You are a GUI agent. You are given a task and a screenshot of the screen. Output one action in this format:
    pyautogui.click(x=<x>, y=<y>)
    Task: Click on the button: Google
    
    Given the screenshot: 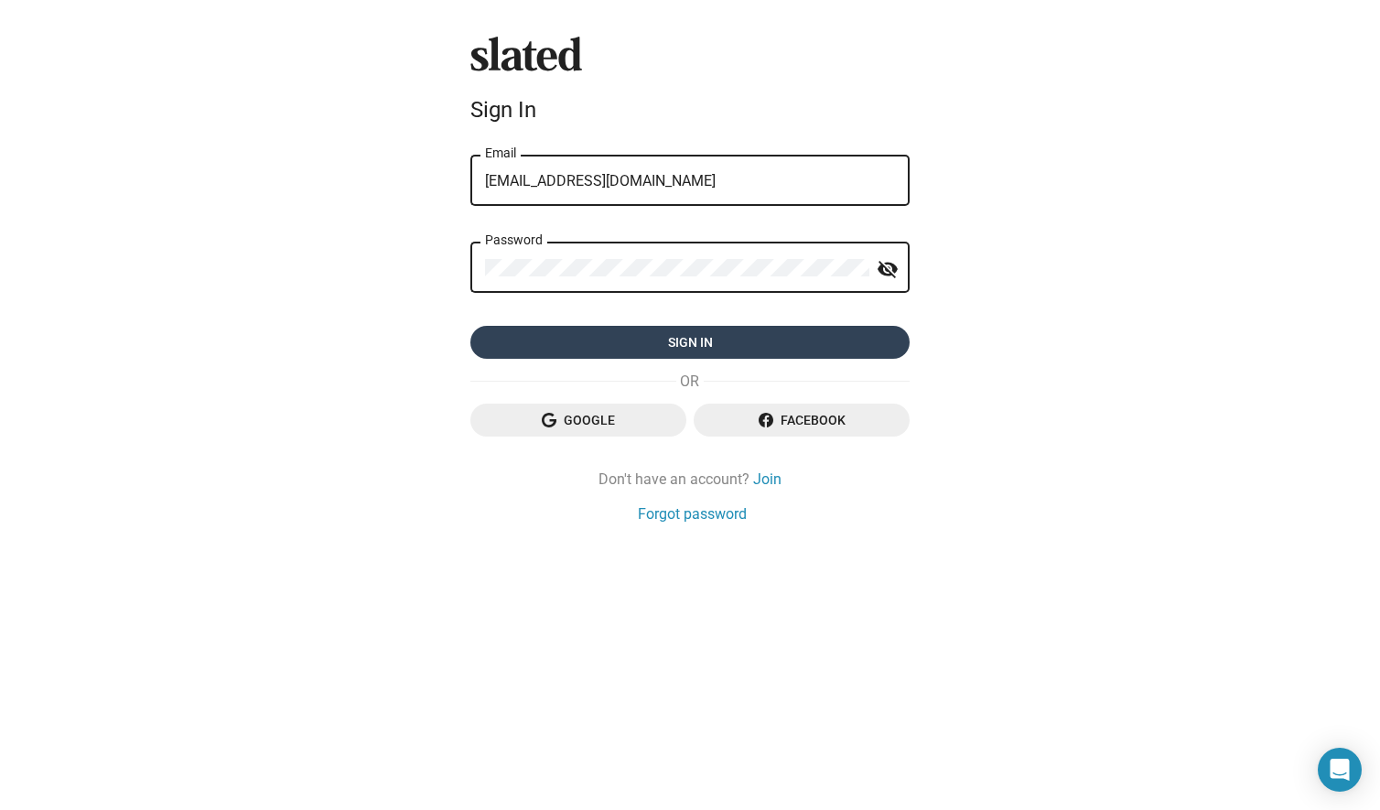 What is the action you would take?
    pyautogui.click(x=578, y=420)
    